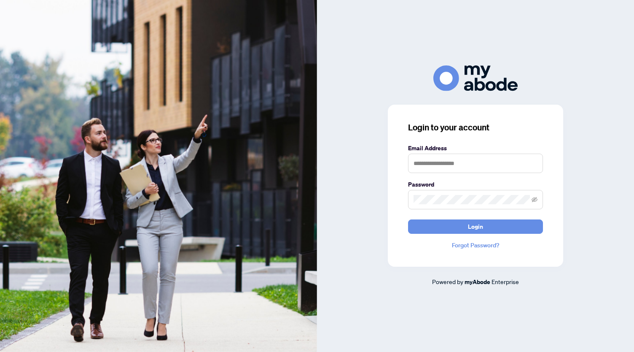 Image resolution: width=634 pixels, height=352 pixels. What do you see at coordinates (475, 127) in the screenshot?
I see `h3: Login to your account` at bounding box center [475, 127].